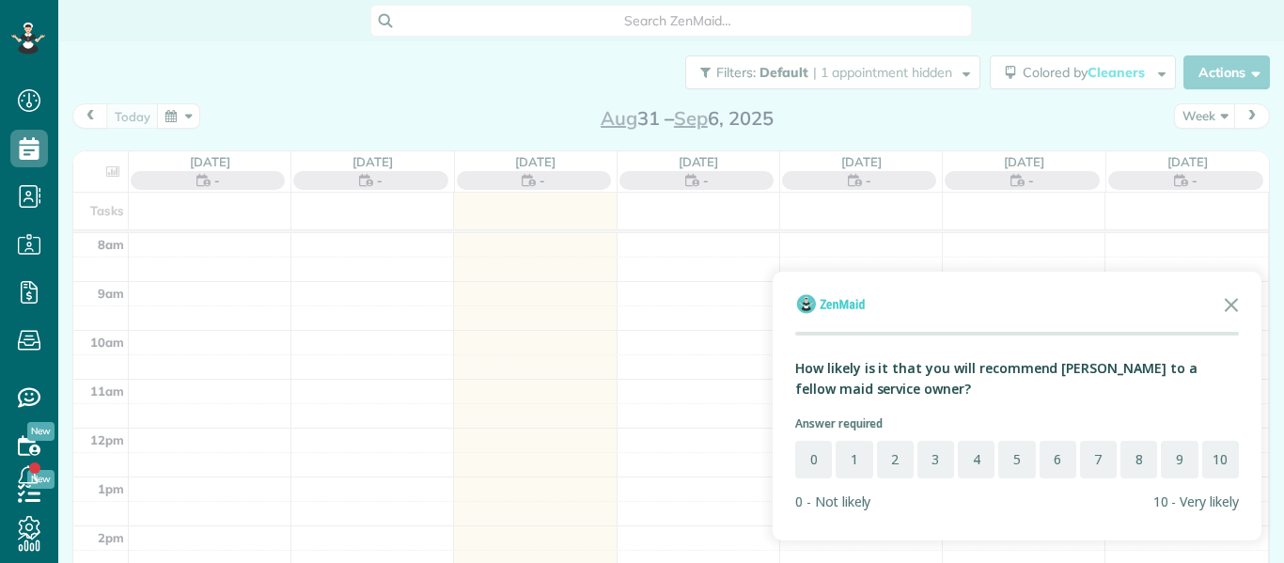 The height and width of the screenshot is (563, 1284). What do you see at coordinates (831, 304) in the screenshot?
I see `img: Company logo` at bounding box center [831, 304].